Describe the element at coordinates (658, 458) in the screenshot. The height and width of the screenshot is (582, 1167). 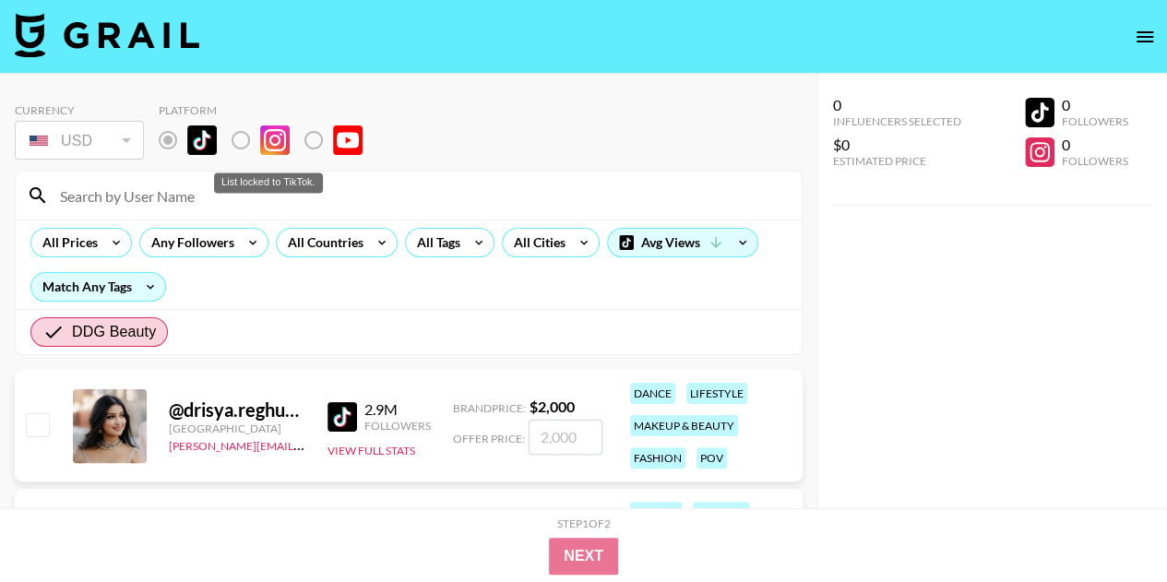
I see `div: fashion` at that location.